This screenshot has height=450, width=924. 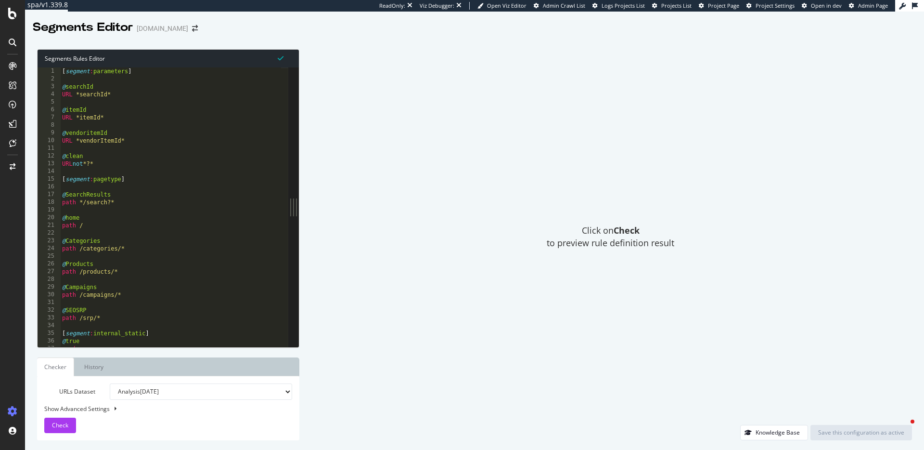 I want to click on div: Segments Editor, so click(x=83, y=27).